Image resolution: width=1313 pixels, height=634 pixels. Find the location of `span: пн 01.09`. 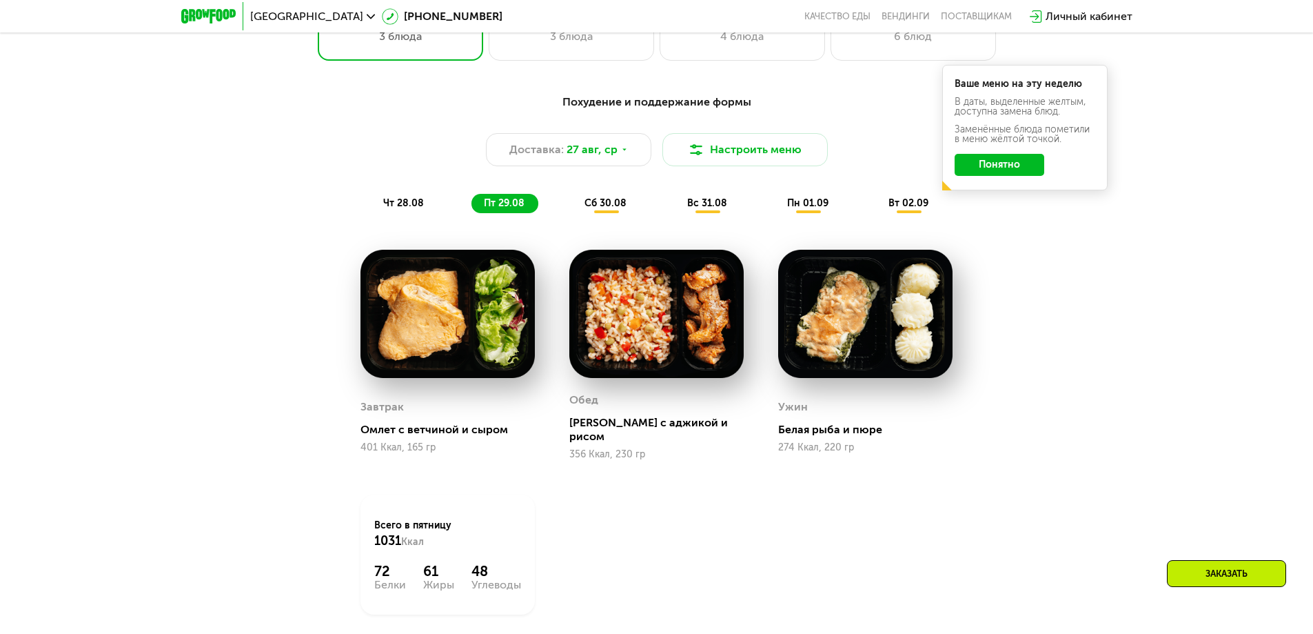

span: пн 01.09 is located at coordinates (808, 203).